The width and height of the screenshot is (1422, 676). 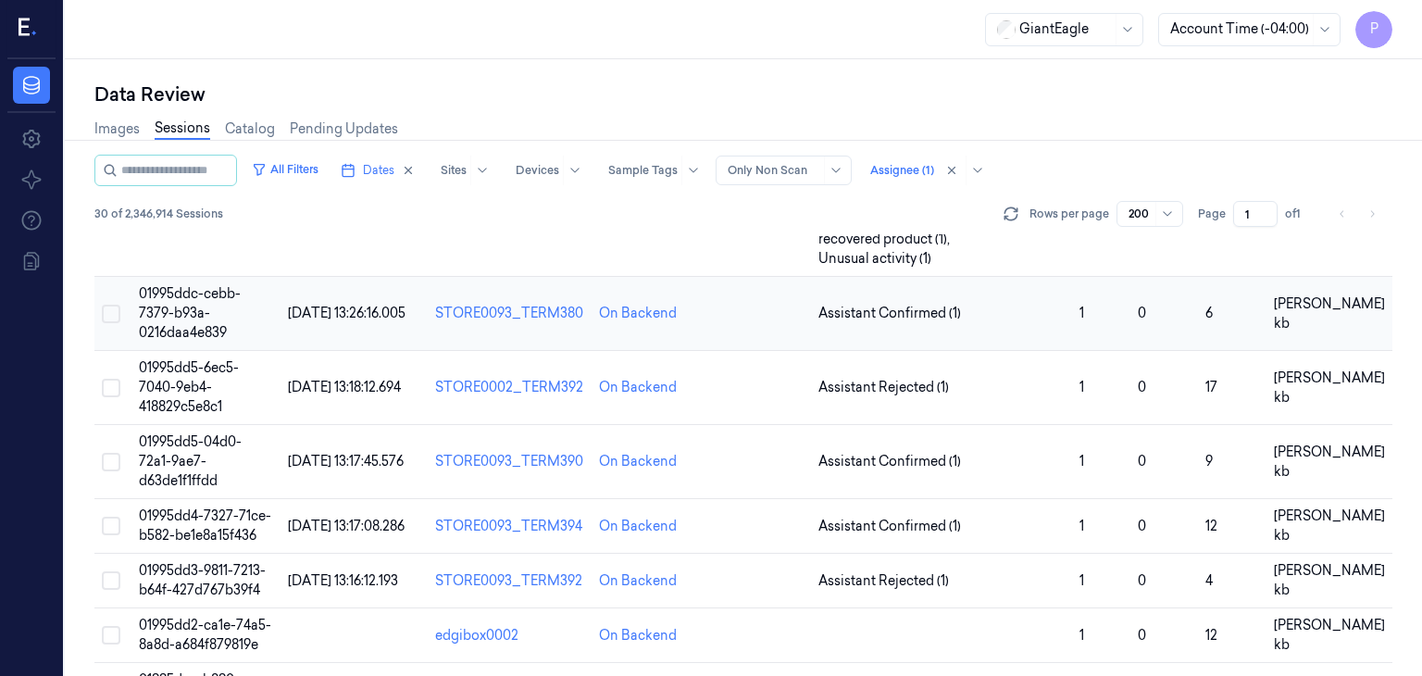 I want to click on span: 01995dd2-ca1e-74a5-8a8d-a684f879819e, so click(x=205, y=634).